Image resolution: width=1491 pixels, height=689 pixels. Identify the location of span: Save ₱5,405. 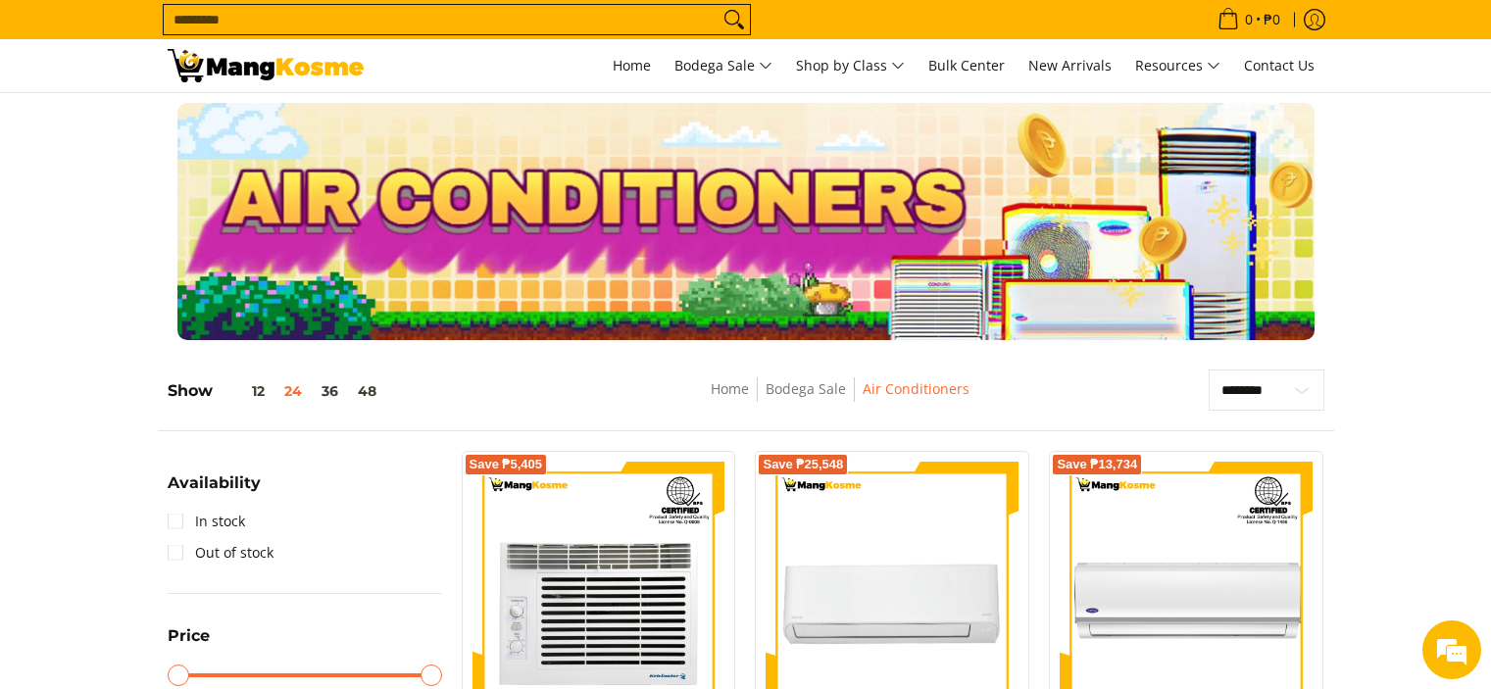
(506, 465).